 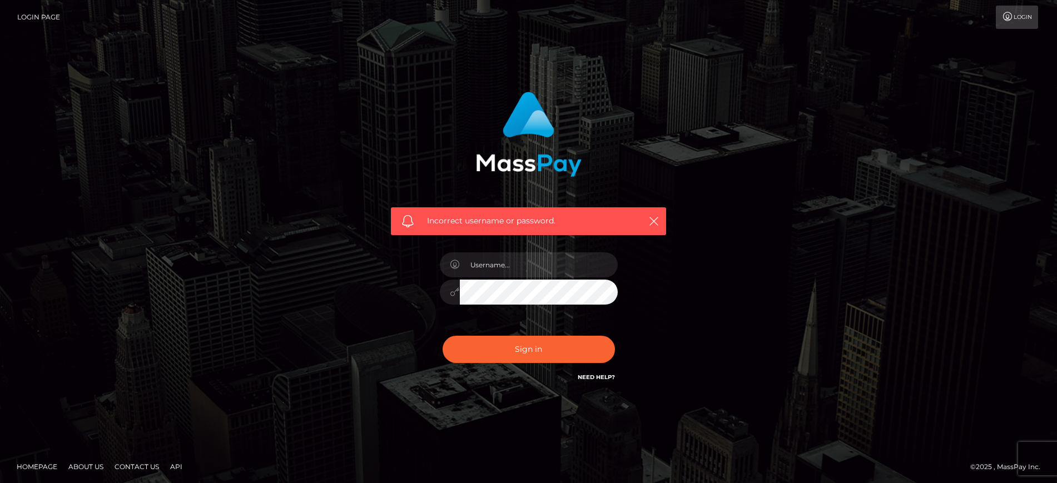 What do you see at coordinates (528, 221) in the screenshot?
I see `span: Incorrect username or password.` at bounding box center [528, 221].